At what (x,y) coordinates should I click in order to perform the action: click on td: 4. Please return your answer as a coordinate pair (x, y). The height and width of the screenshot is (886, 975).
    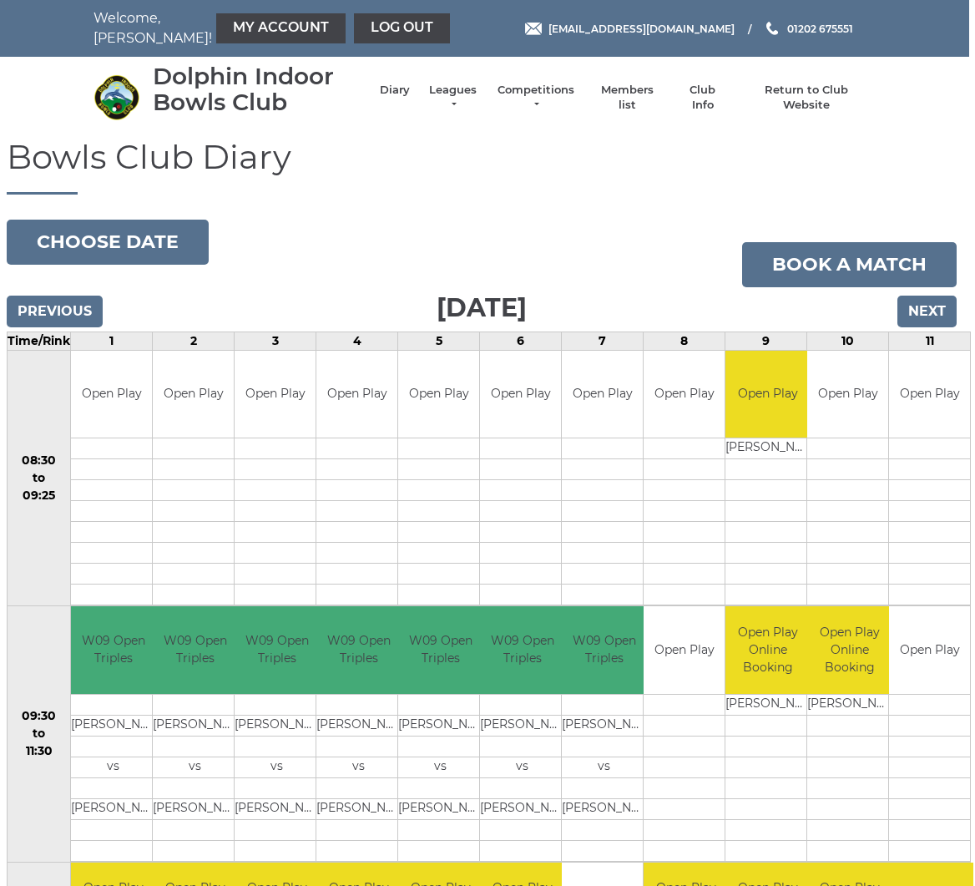
    Looking at the image, I should click on (357, 341).